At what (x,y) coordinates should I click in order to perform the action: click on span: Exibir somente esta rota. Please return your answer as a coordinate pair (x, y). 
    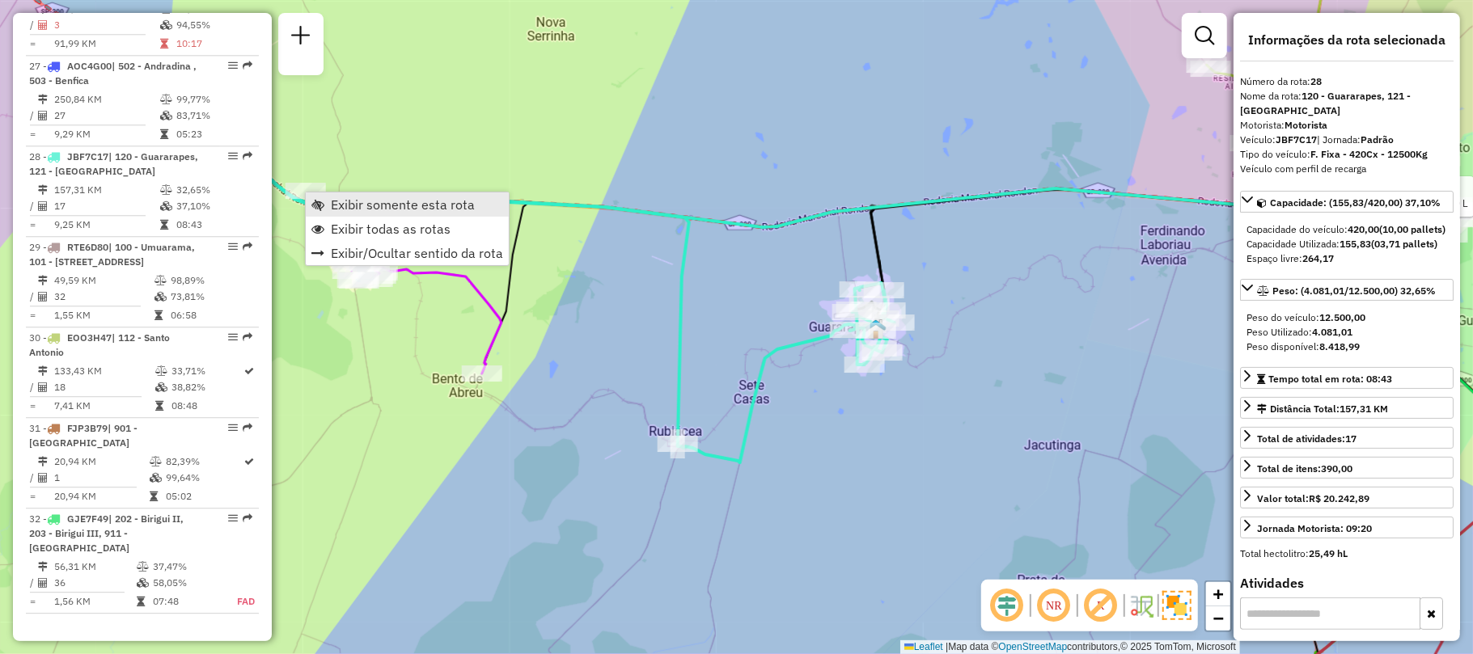
    Looking at the image, I should click on (403, 205).